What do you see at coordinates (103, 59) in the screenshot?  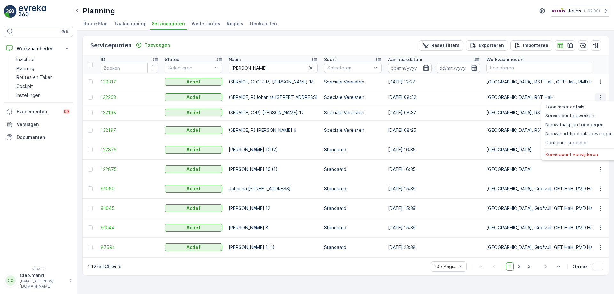 I see `p: ID` at bounding box center [103, 59].